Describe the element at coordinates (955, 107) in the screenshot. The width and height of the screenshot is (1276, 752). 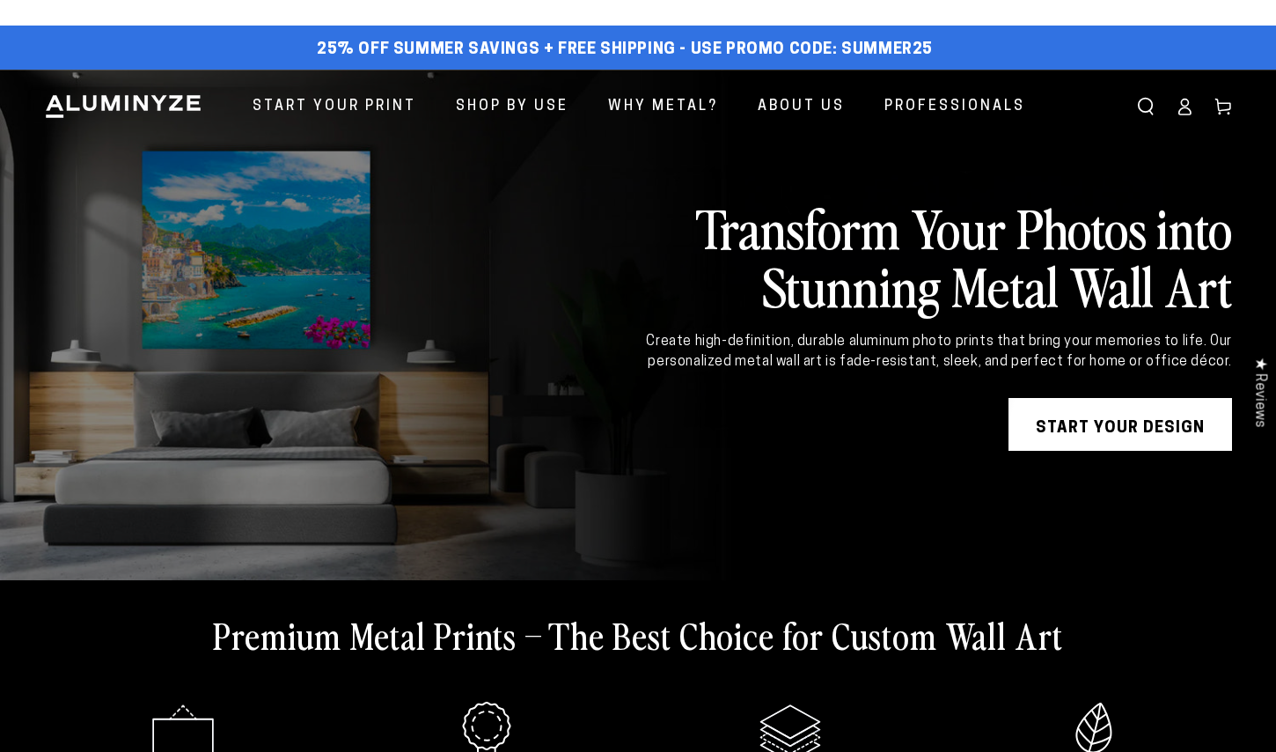
I see `span: Professionals` at that location.